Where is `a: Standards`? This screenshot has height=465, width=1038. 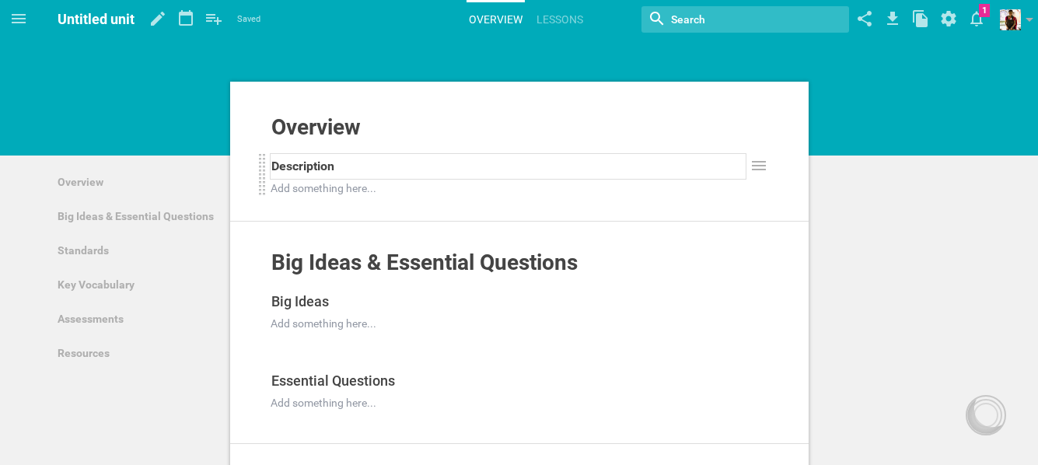 a: Standards is located at coordinates (137, 250).